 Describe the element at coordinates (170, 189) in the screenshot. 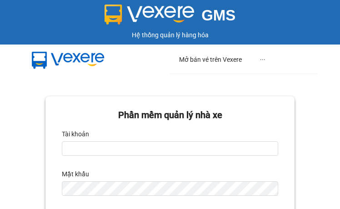

I see `input: Mật khẩu` at that location.